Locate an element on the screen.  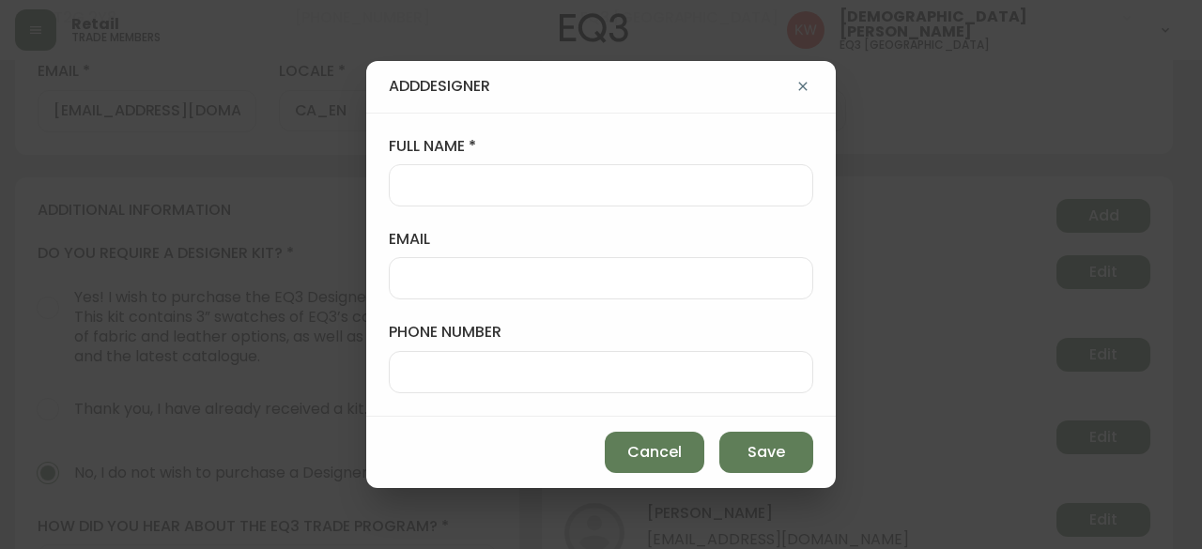
label: email is located at coordinates (601, 239).